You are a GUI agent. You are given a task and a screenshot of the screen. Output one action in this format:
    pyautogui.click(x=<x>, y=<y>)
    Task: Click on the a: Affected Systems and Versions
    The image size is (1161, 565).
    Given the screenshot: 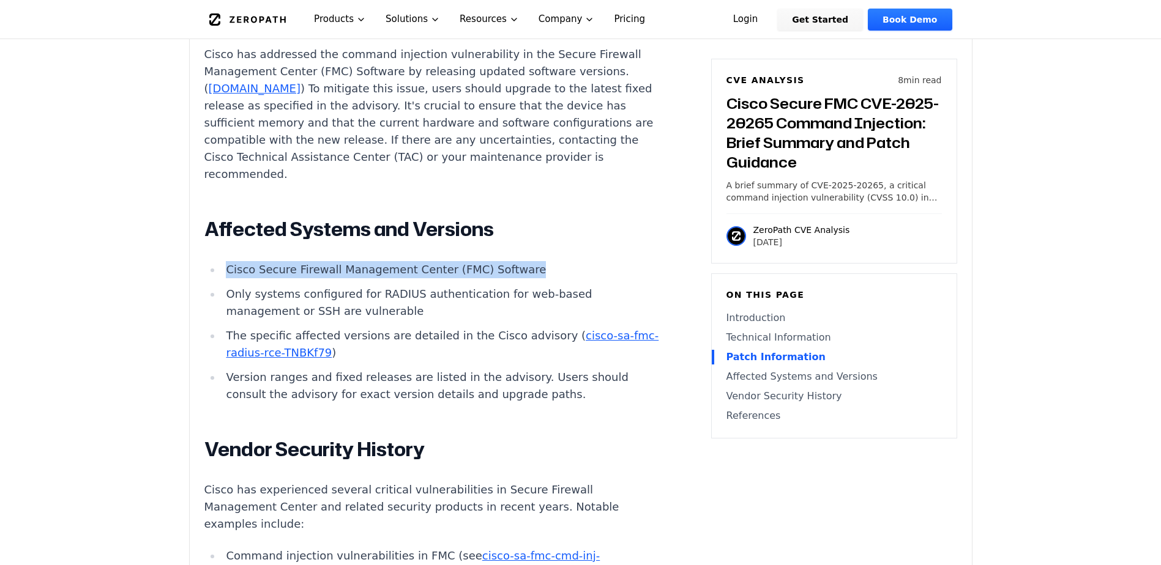 What is the action you would take?
    pyautogui.click(x=834, y=377)
    